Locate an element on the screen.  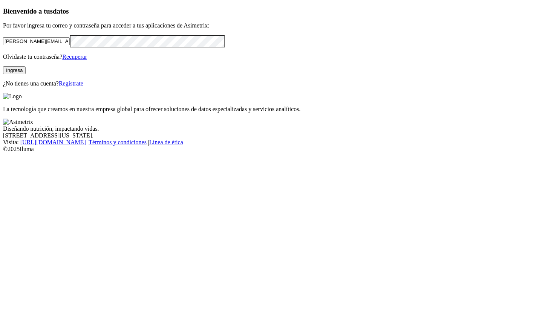
p: La tecnología que creamos en nuestra empresa global para ofrecer soluciones de datos especializad... is located at coordinates (277, 109).